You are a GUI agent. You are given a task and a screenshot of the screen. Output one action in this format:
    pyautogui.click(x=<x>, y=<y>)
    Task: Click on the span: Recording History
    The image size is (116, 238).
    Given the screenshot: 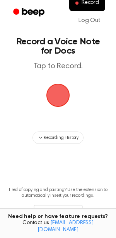 What is the action you would take?
    pyautogui.click(x=61, y=138)
    